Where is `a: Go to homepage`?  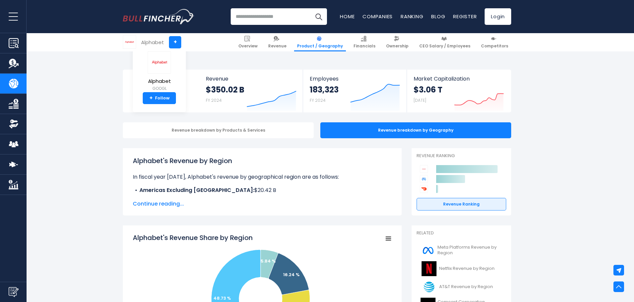 a: Go to homepage is located at coordinates (158, 17).